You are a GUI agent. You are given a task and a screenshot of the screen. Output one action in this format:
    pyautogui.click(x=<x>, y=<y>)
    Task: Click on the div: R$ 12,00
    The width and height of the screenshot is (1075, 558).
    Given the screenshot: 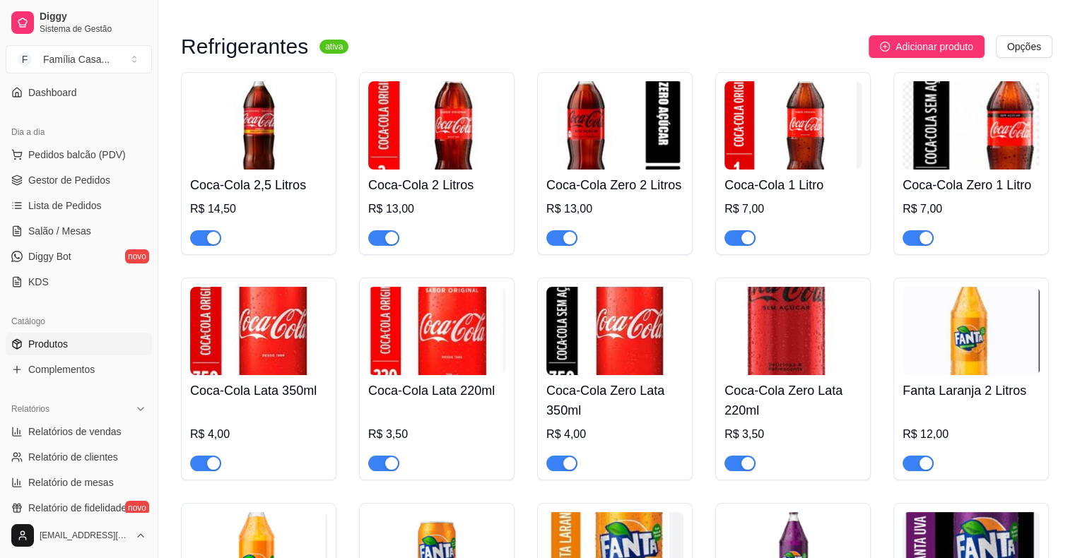 What is the action you would take?
    pyautogui.click(x=971, y=435)
    